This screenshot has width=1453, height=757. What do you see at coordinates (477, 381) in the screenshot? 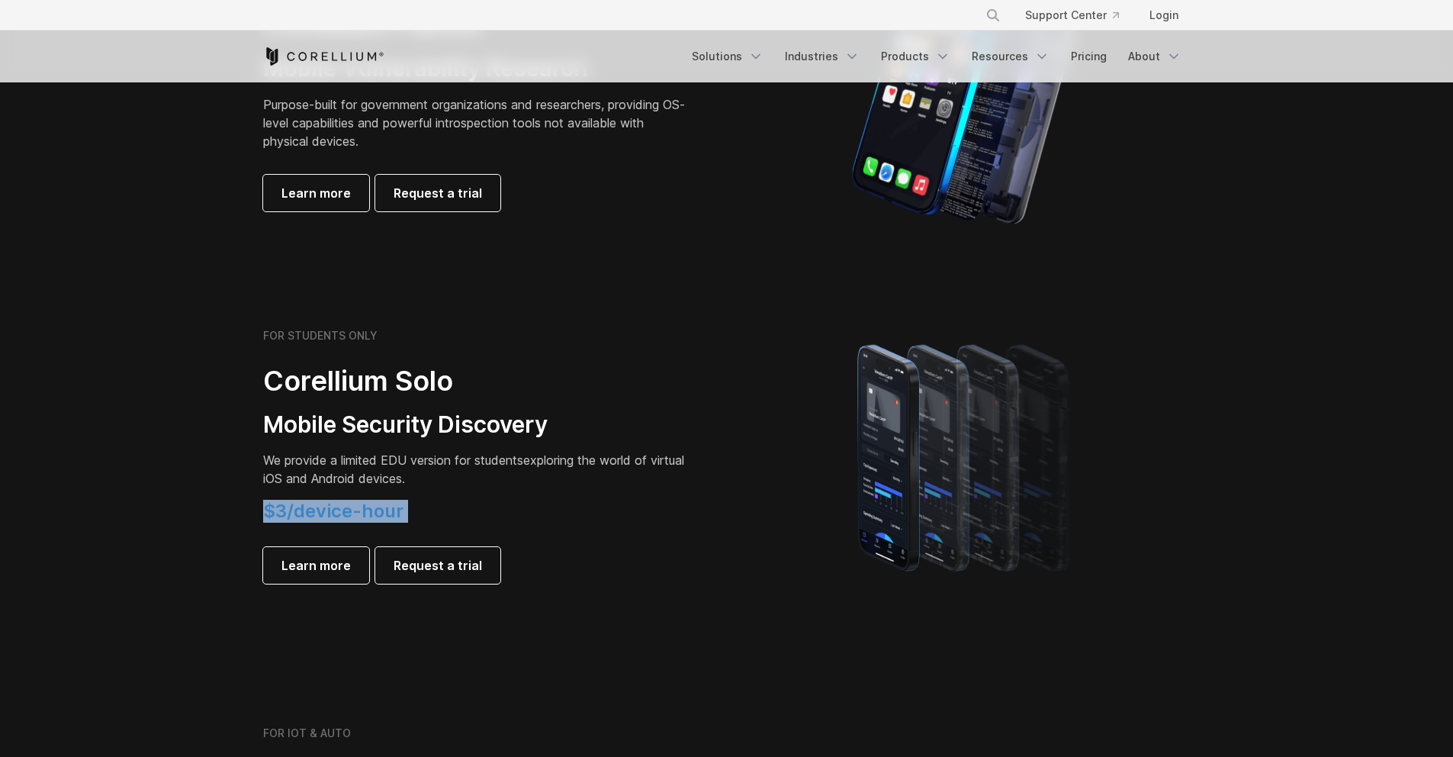
I see `h2: Corellium Solo` at bounding box center [477, 381].